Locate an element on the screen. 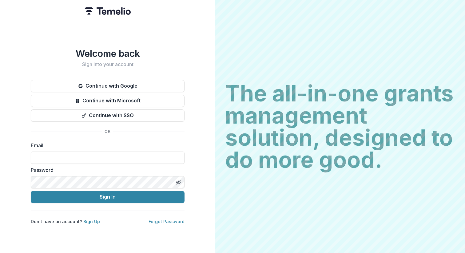  a: Forgot Password is located at coordinates (167, 222).